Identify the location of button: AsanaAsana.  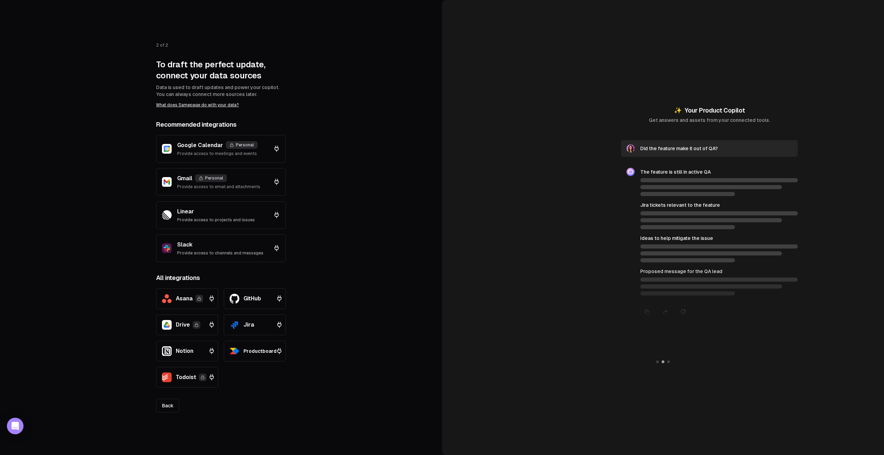
(187, 299).